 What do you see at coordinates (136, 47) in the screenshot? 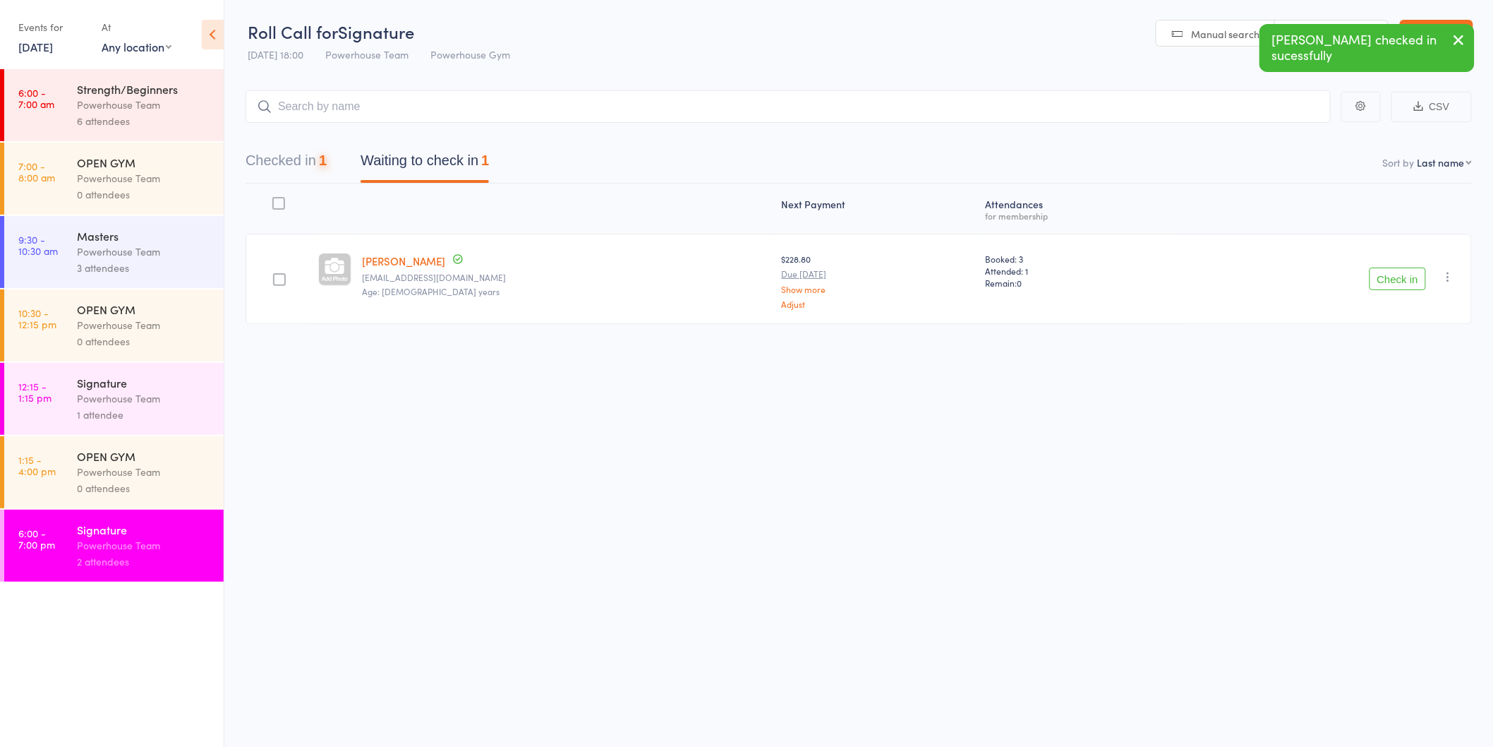
I see `div: Any location` at bounding box center [136, 47].